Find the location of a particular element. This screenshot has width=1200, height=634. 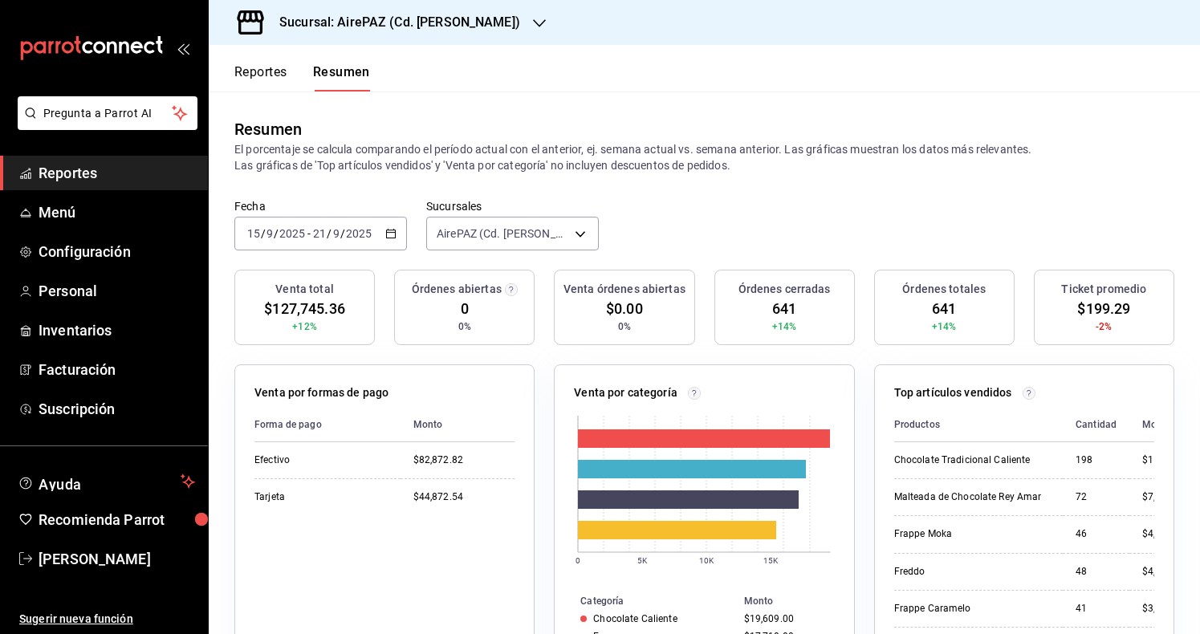

div: 41 is located at coordinates (1095, 608).